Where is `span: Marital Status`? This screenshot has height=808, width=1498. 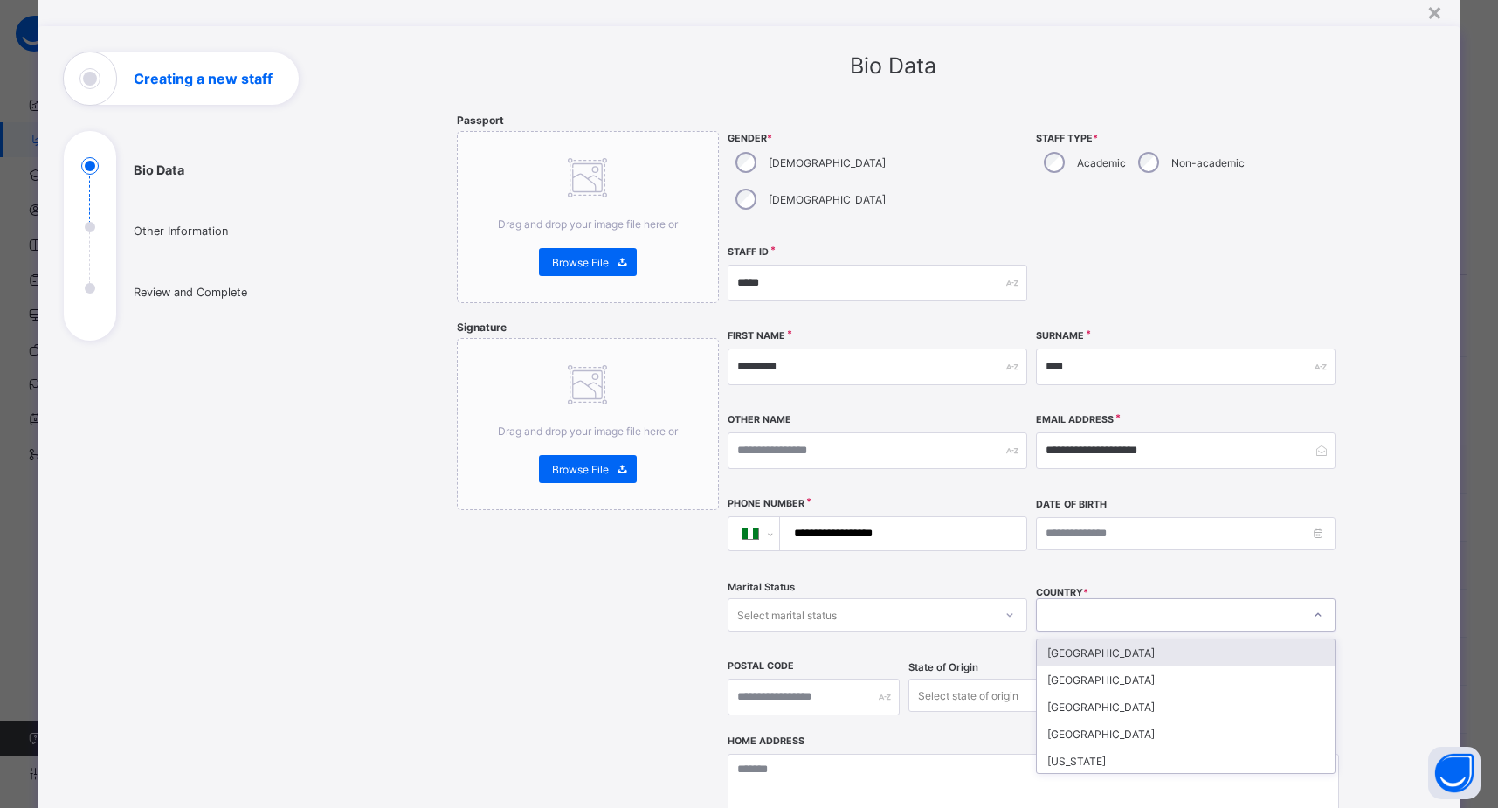
span: Marital Status is located at coordinates (761, 587).